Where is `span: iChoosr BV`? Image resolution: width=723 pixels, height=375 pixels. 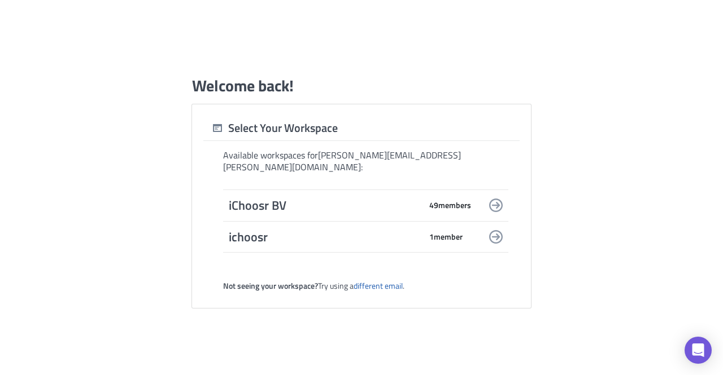 span: iChoosr BV is located at coordinates (325, 205).